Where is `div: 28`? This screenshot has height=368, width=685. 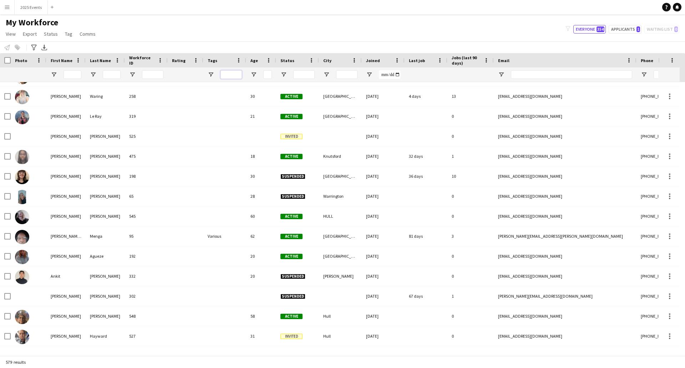
div: 28 is located at coordinates (261, 196).